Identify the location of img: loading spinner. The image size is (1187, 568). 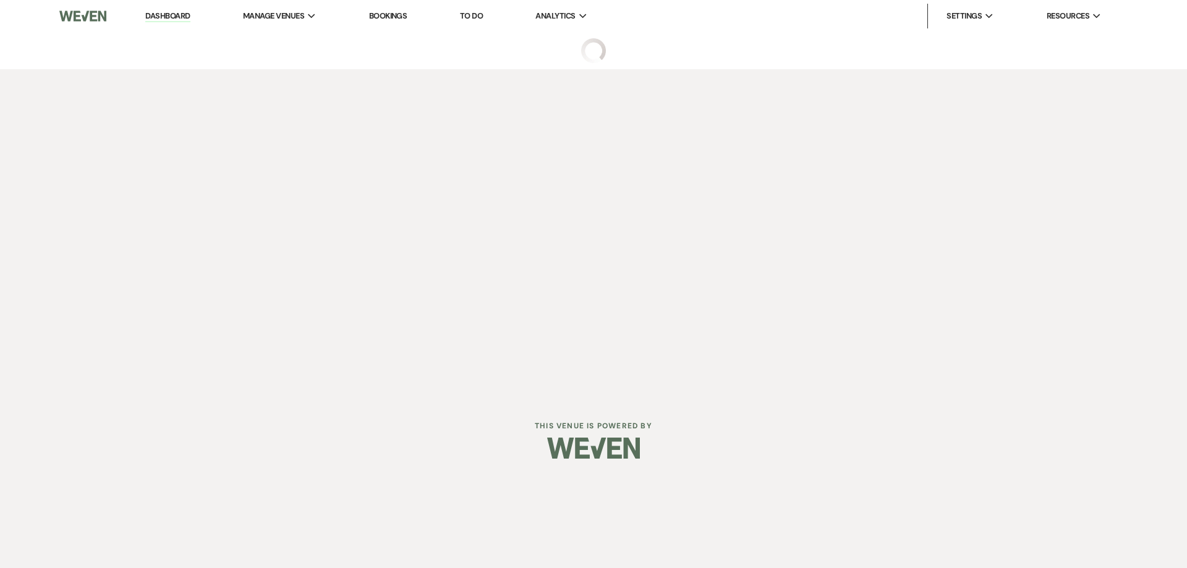
(593, 51).